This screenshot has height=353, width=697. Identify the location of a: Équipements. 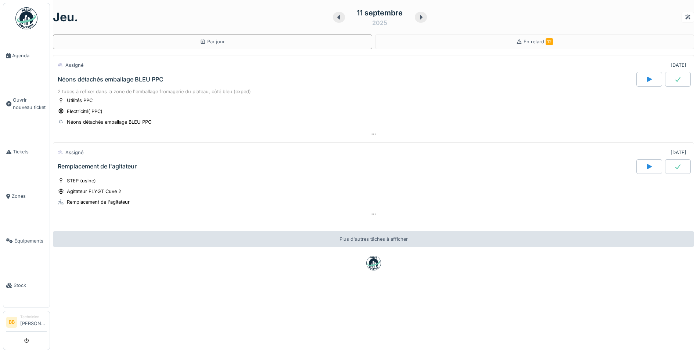
(26, 241).